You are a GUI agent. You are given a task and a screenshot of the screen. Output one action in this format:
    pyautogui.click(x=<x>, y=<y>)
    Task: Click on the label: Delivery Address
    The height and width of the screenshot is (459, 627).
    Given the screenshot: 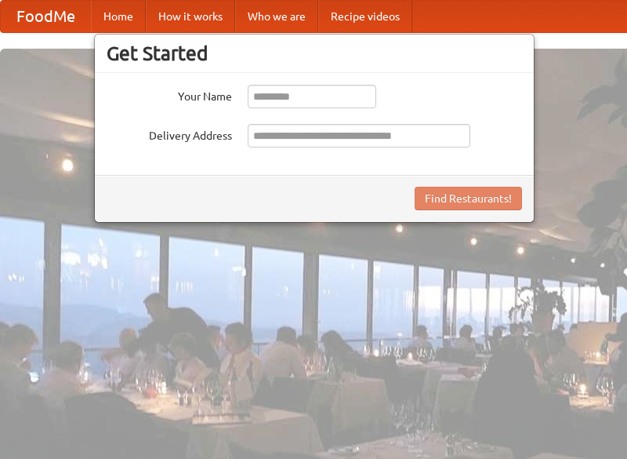 What is the action you would take?
    pyautogui.click(x=169, y=133)
    